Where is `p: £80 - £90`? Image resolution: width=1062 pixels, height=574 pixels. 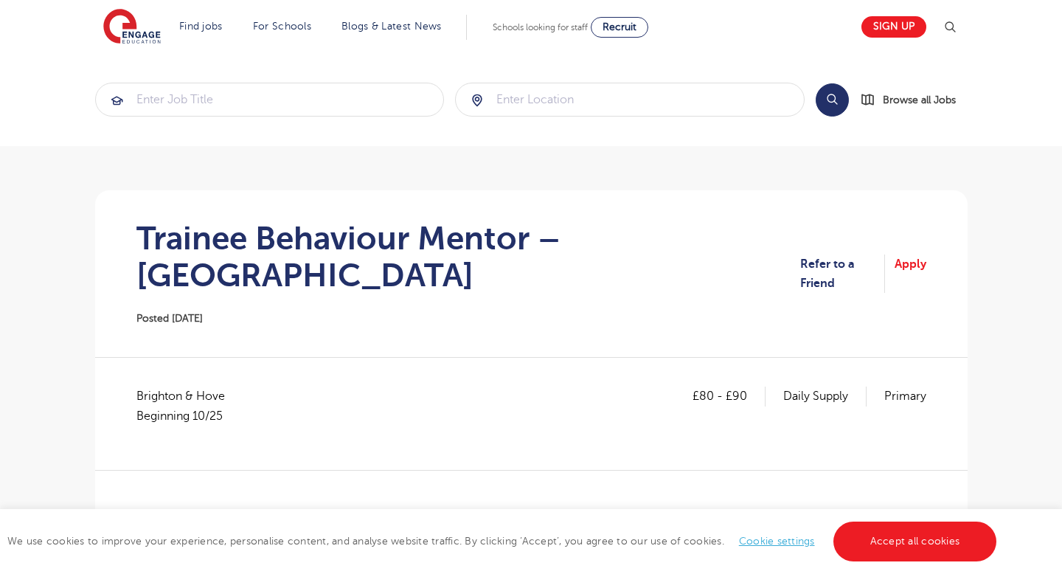 p: £80 - £90 is located at coordinates (729, 396).